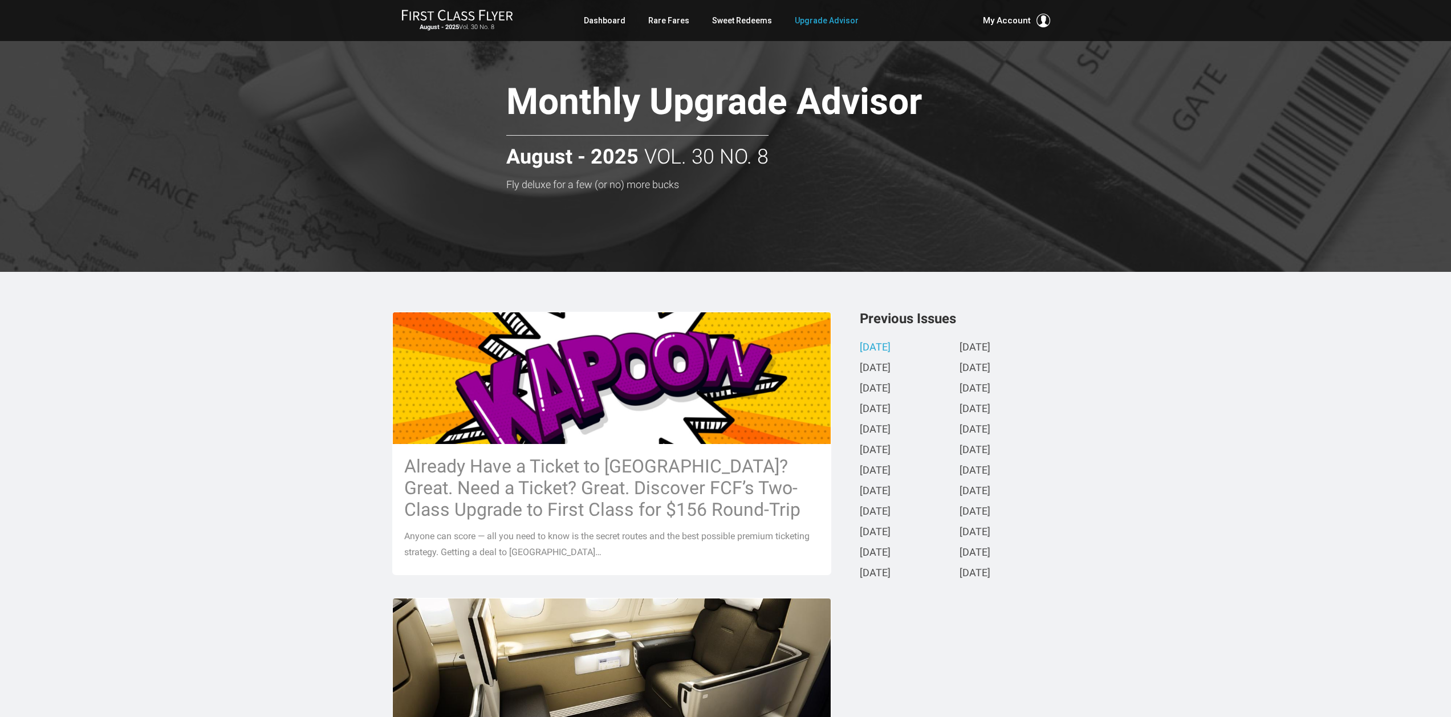  Describe the element at coordinates (457, 27) in the screenshot. I see `small: Vol. 30 No. 8` at that location.